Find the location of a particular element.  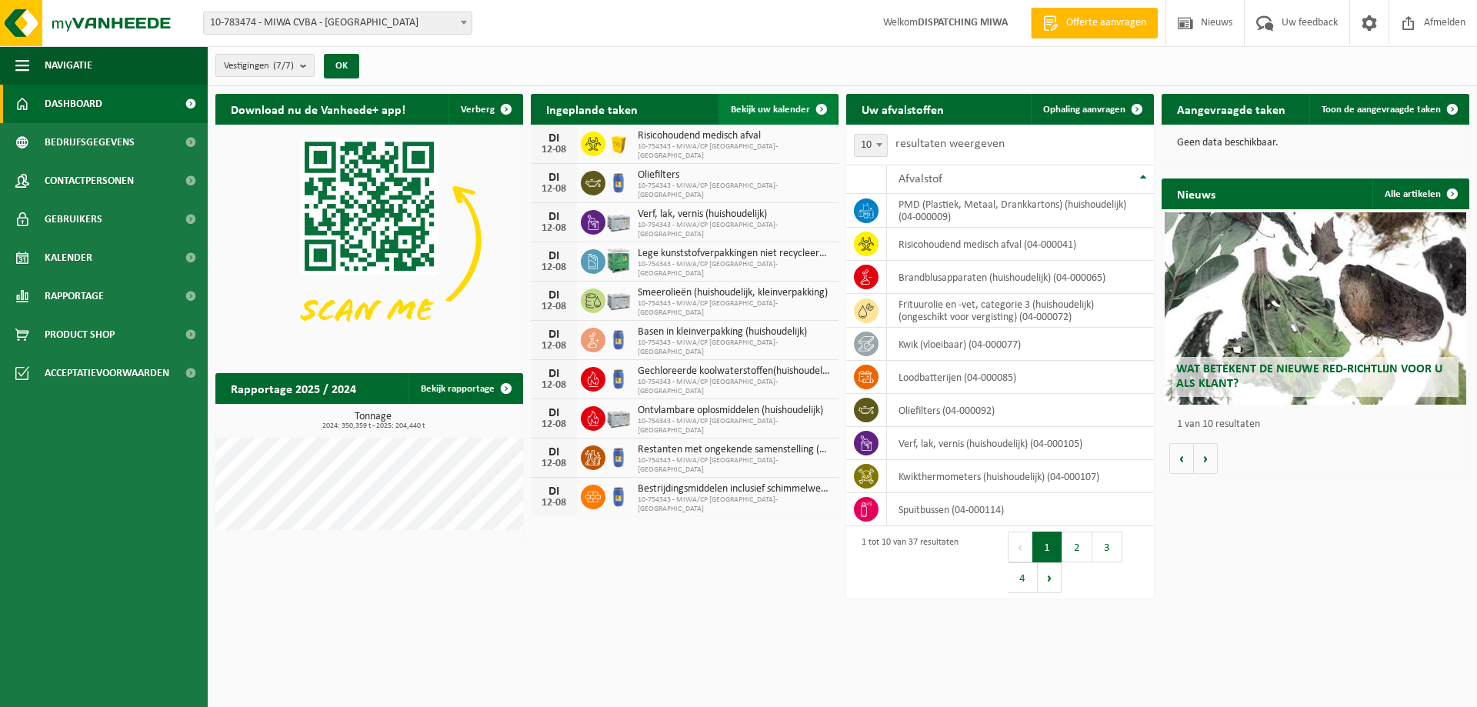

div: 1 tot 10 van 37 resultaten is located at coordinates (906, 562).